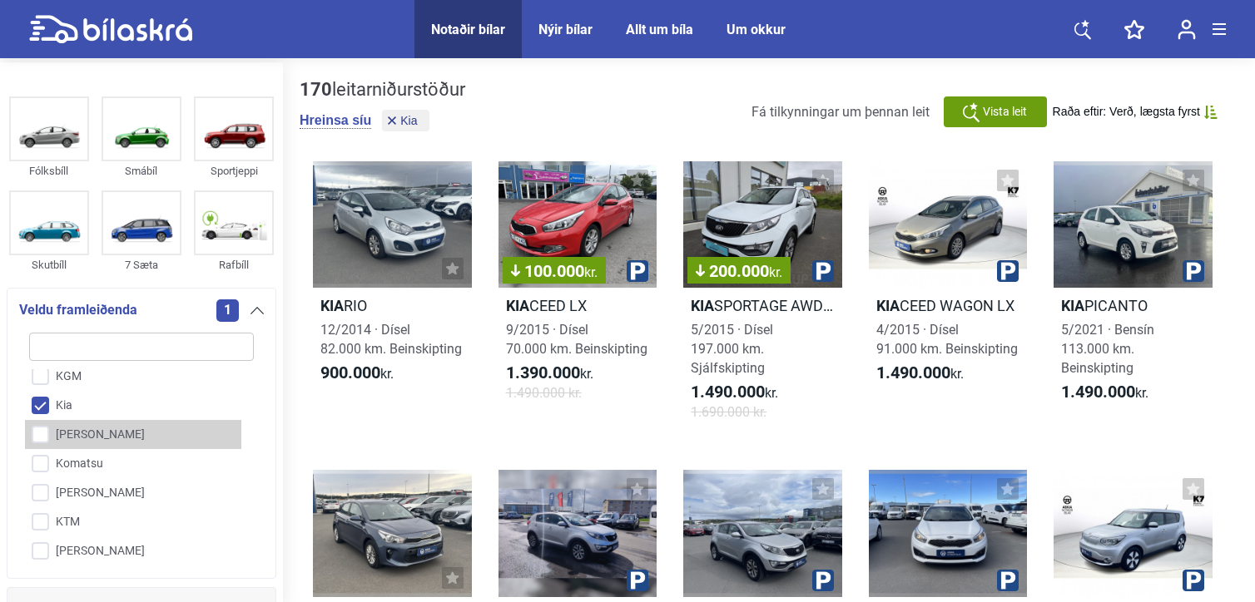  I want to click on div: Fólksbíll, so click(49, 171).